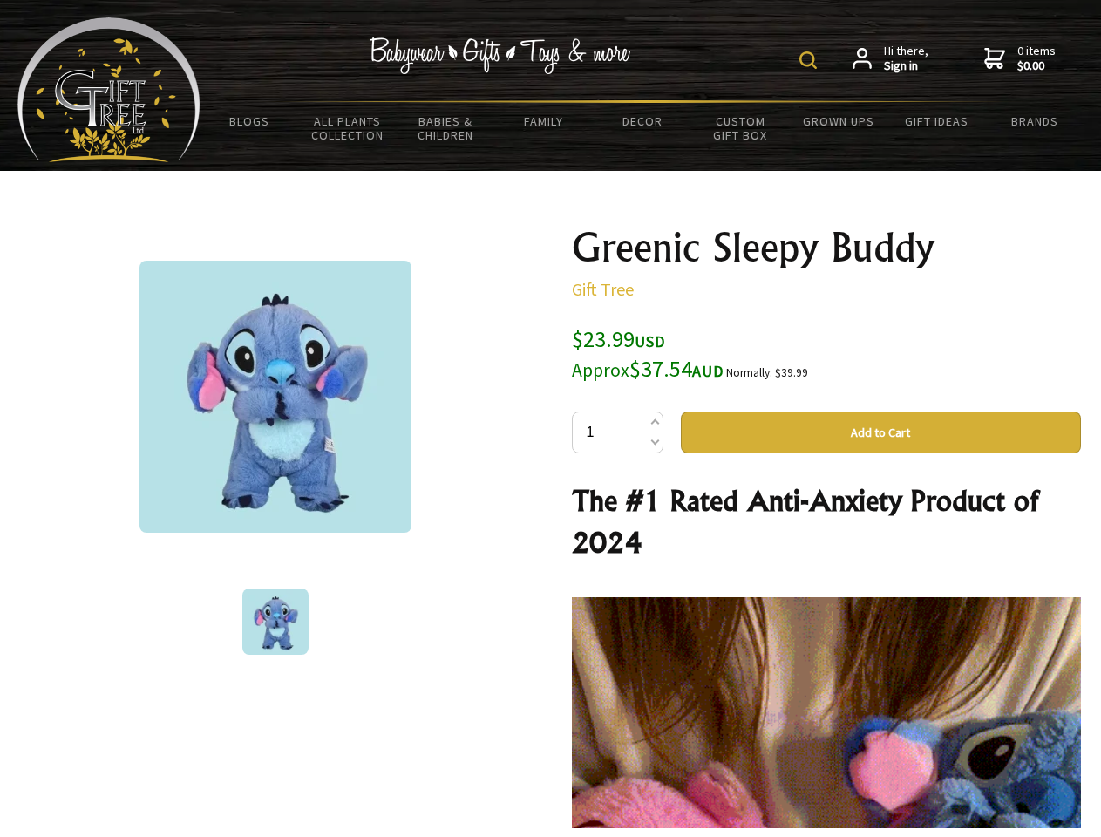 The width and height of the screenshot is (1101, 837). What do you see at coordinates (881, 433) in the screenshot?
I see `button: Add to Cart` at bounding box center [881, 433].